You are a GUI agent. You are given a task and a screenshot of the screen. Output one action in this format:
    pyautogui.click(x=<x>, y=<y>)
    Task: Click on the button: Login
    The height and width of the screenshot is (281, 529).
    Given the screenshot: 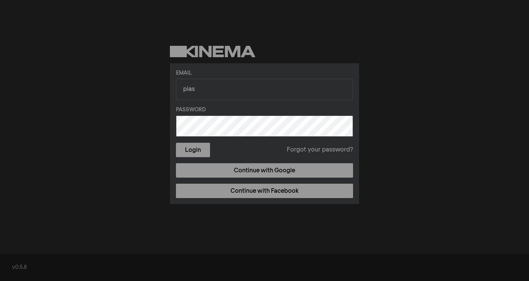 What is the action you would take?
    pyautogui.click(x=193, y=150)
    